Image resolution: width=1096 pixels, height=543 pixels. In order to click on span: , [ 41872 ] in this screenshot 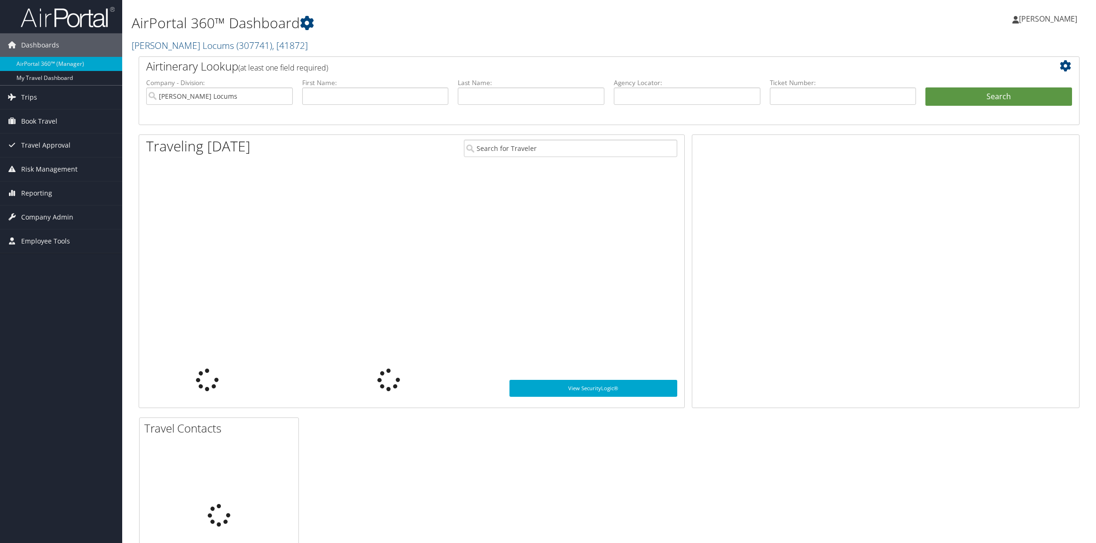, I will do `click(290, 45)`.